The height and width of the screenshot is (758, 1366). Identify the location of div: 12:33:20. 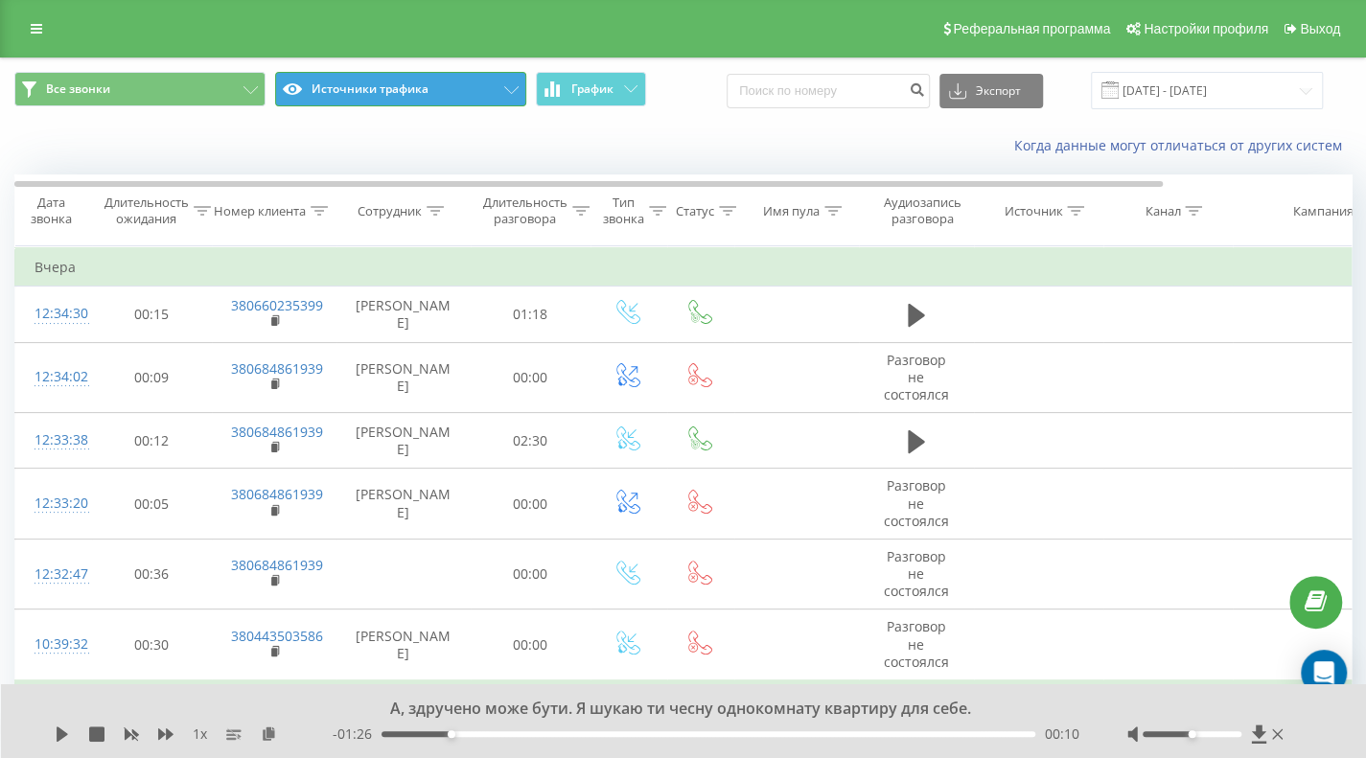
(54, 503).